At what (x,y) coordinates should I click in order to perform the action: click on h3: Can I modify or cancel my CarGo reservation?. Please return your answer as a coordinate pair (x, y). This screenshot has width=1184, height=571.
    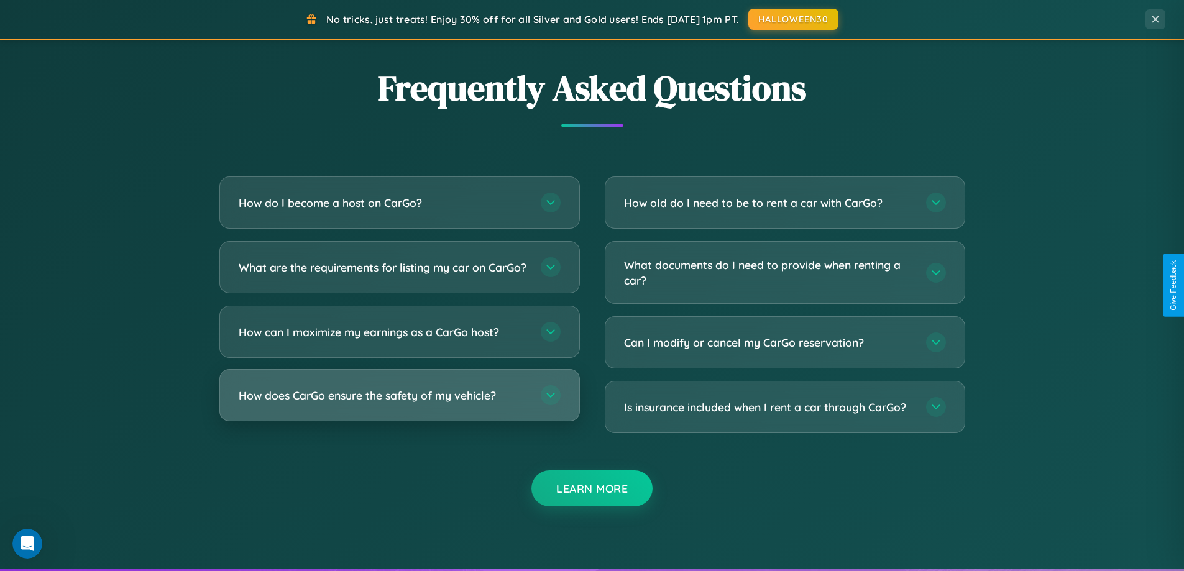
    Looking at the image, I should click on (769, 342).